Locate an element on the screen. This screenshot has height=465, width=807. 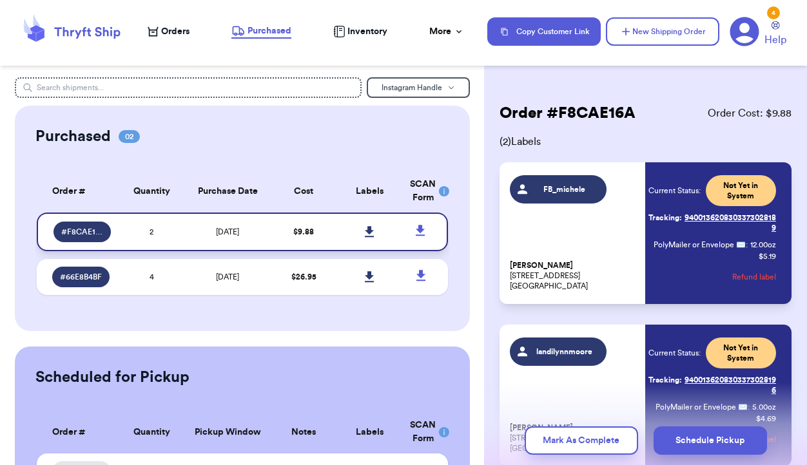
span: 5.00 oz is located at coordinates (764, 407).